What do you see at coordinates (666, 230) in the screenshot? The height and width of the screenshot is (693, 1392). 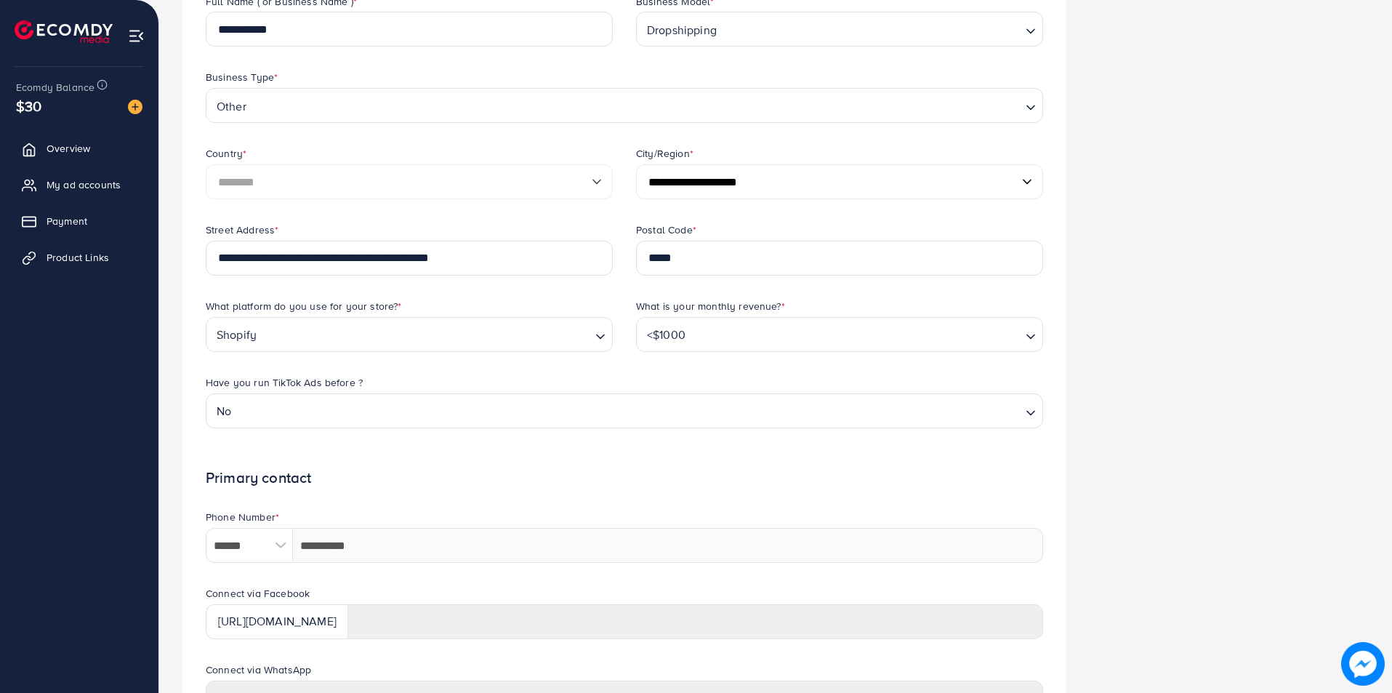 I see `label: Postal Code` at bounding box center [666, 230].